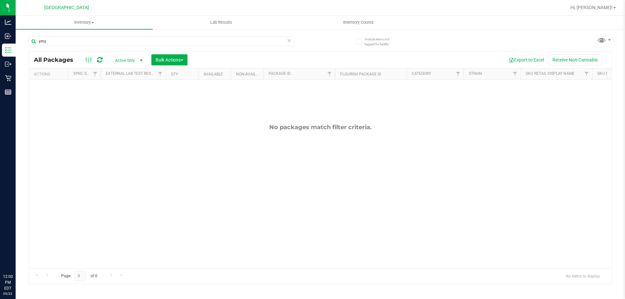 This screenshot has height=299, width=625. What do you see at coordinates (527, 60) in the screenshot?
I see `button: Export to Excel` at bounding box center [527, 60].